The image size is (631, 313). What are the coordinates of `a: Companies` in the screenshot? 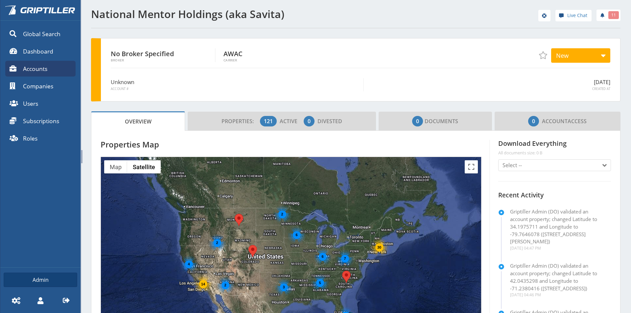 It's located at (40, 86).